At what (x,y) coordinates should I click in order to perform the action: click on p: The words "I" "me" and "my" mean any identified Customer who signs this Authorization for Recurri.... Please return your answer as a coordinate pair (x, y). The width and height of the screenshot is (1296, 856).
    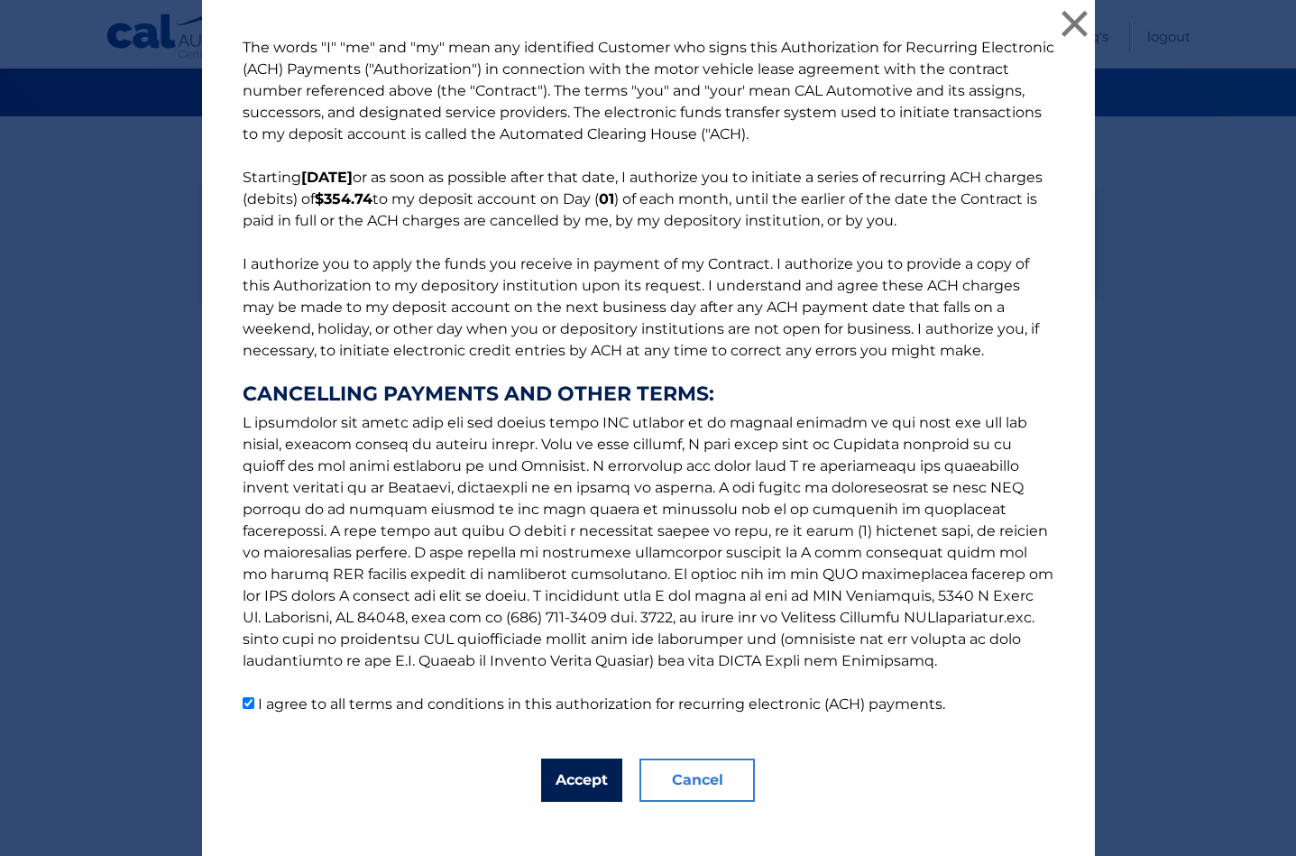
    Looking at the image, I should click on (649, 376).